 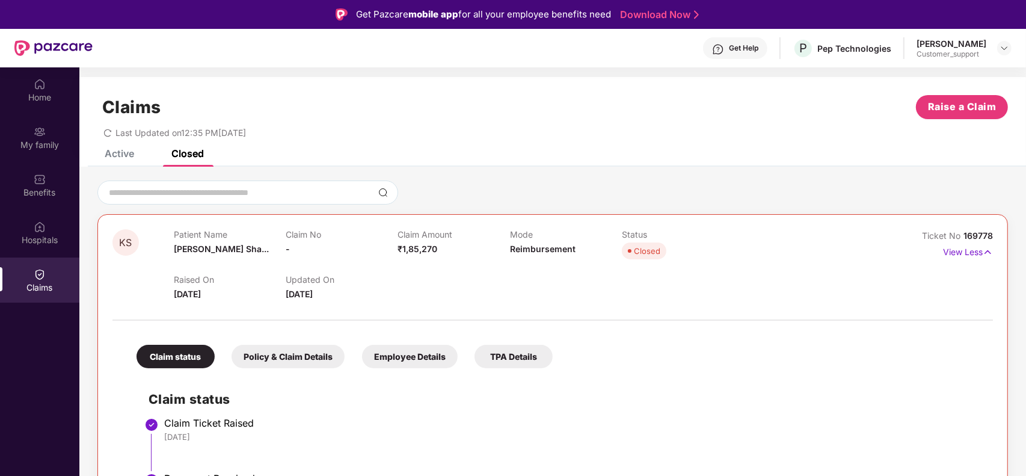 I want to click on img: svg+xml;base64,PHN2ZyBpZD0iU2VhcmNoLTMyeDMyIiB4bWxucz0iaHR0cDovL3d3dy53My5vcmcvMjAwMC9zdmciIHdpZH..., so click(x=383, y=192).